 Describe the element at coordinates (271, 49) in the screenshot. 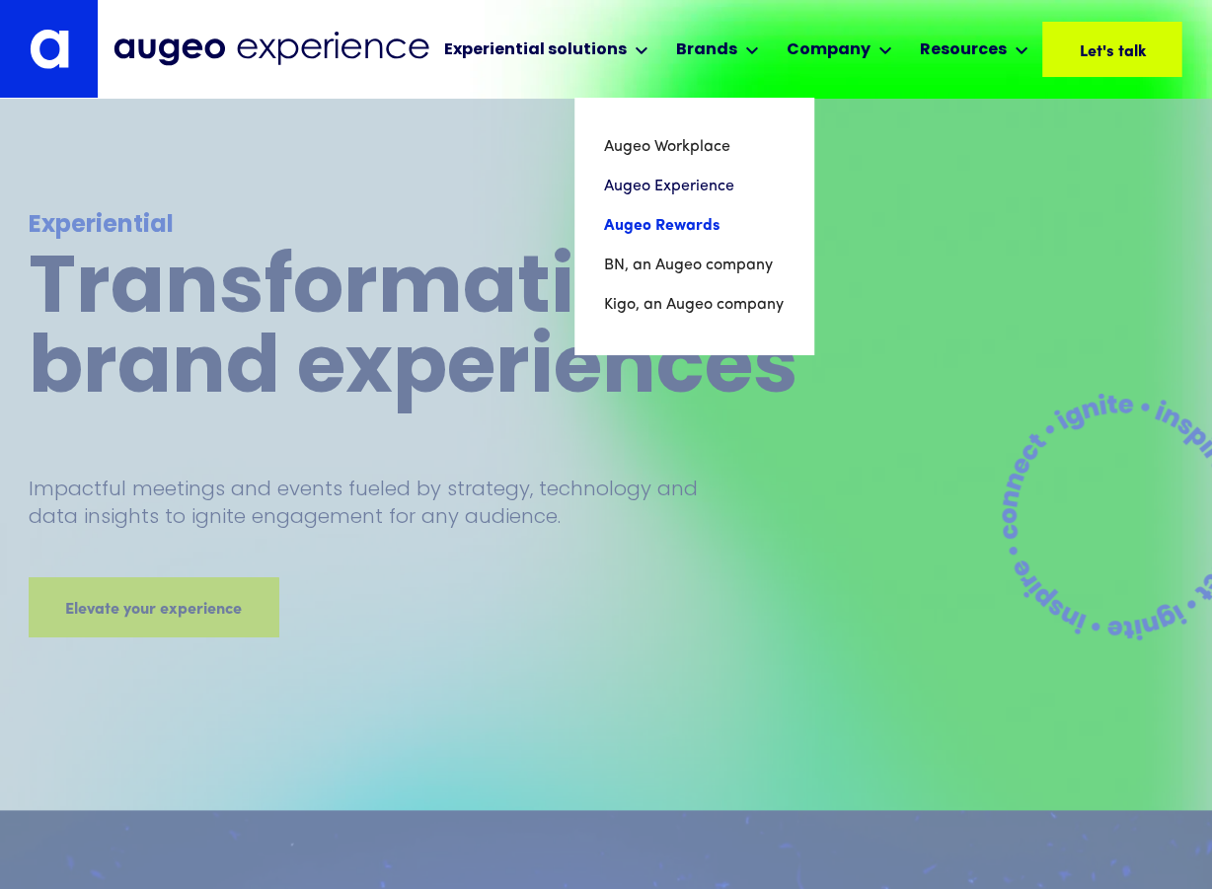

I see `img: Augeo Experience business unit full logo in midnight blue.` at that location.